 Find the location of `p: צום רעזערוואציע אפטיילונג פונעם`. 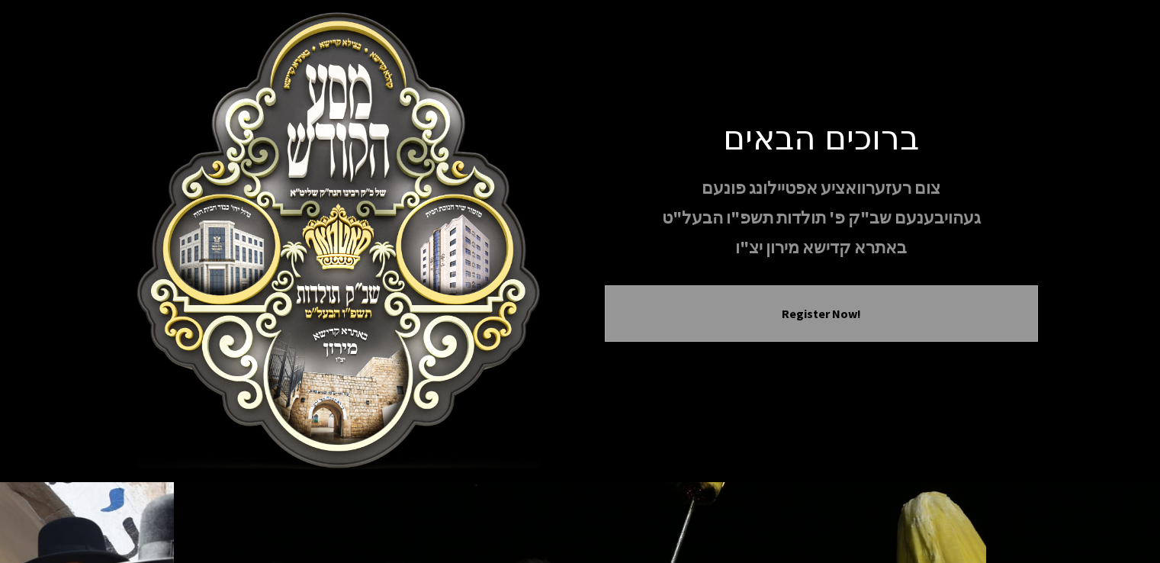

p: צום רעזערוואציע אפטיילונג פונעם is located at coordinates (822, 188).